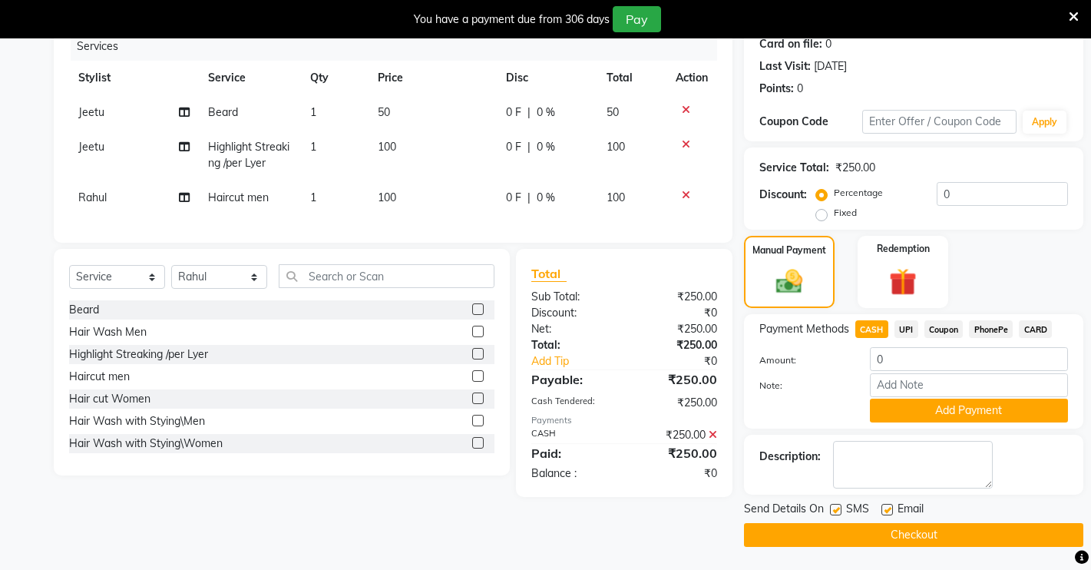  What do you see at coordinates (223, 112) in the screenshot?
I see `span: Beard` at bounding box center [223, 112].